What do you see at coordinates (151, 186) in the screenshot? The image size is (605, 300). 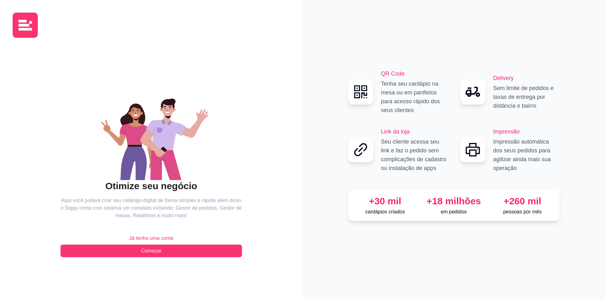 I see `h2: Otimize seu negócio` at bounding box center [151, 186].